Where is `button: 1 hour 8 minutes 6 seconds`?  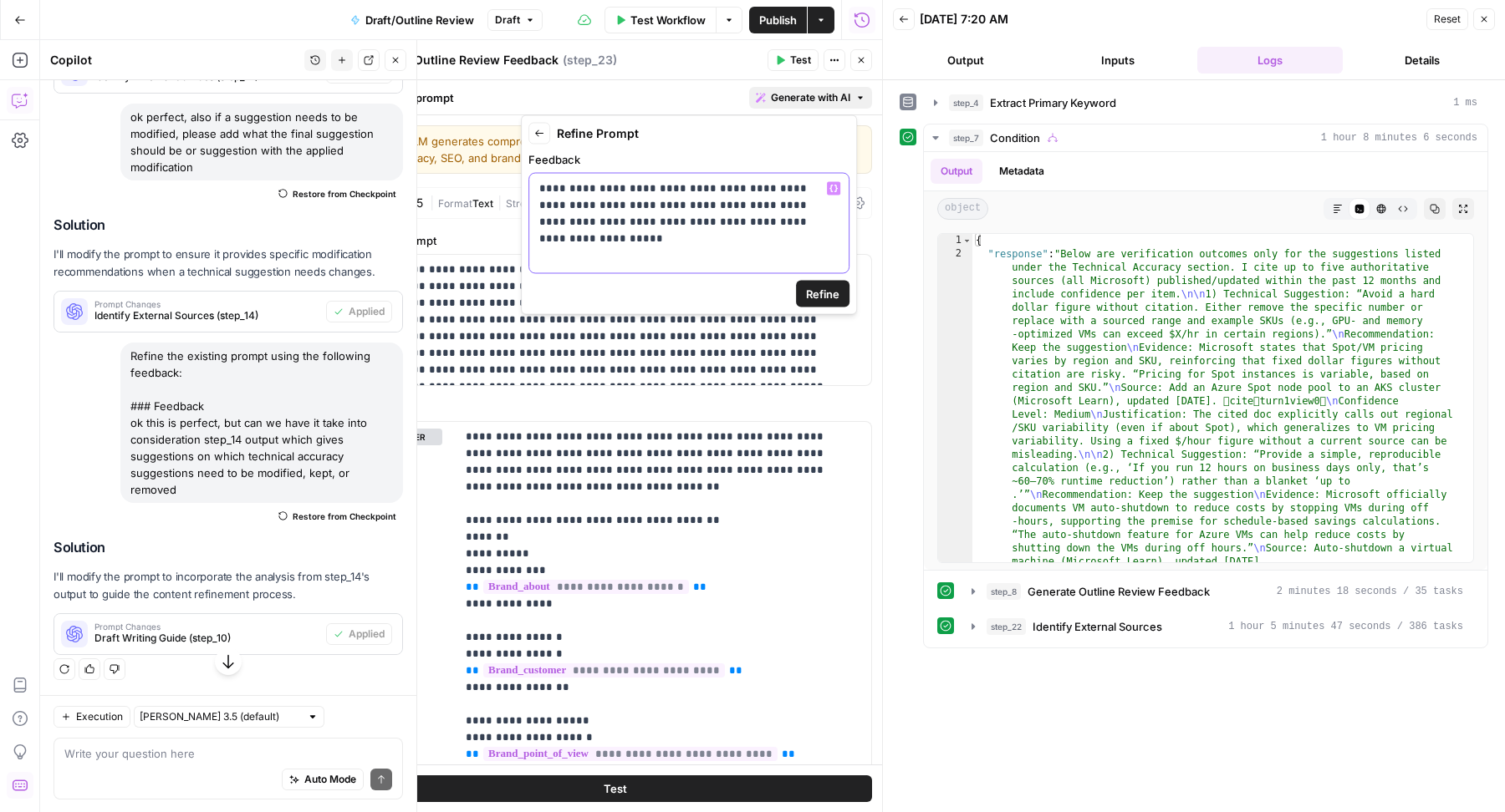 button: 1 hour 8 minutes 6 seconds is located at coordinates (1205, 138).